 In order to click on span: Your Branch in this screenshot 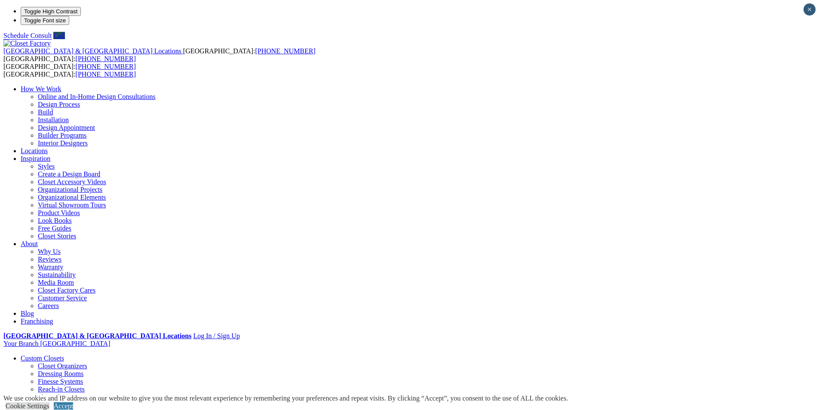, I will do `click(21, 343)`.